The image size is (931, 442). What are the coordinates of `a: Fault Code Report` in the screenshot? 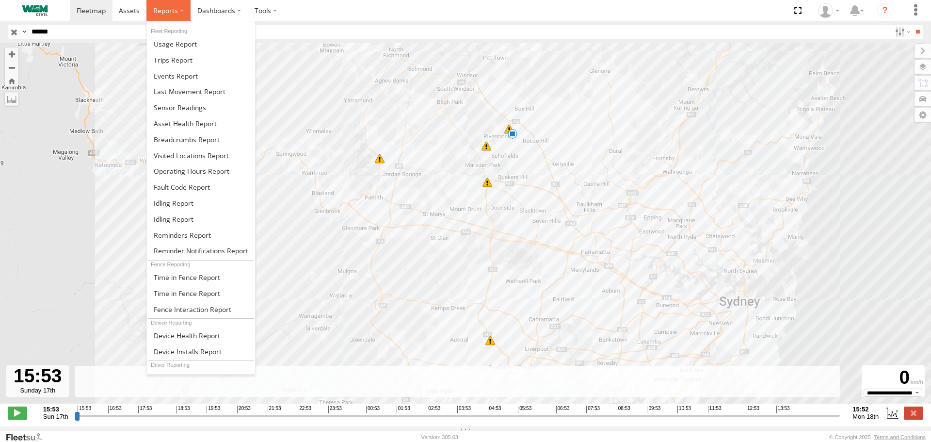 It's located at (201, 187).